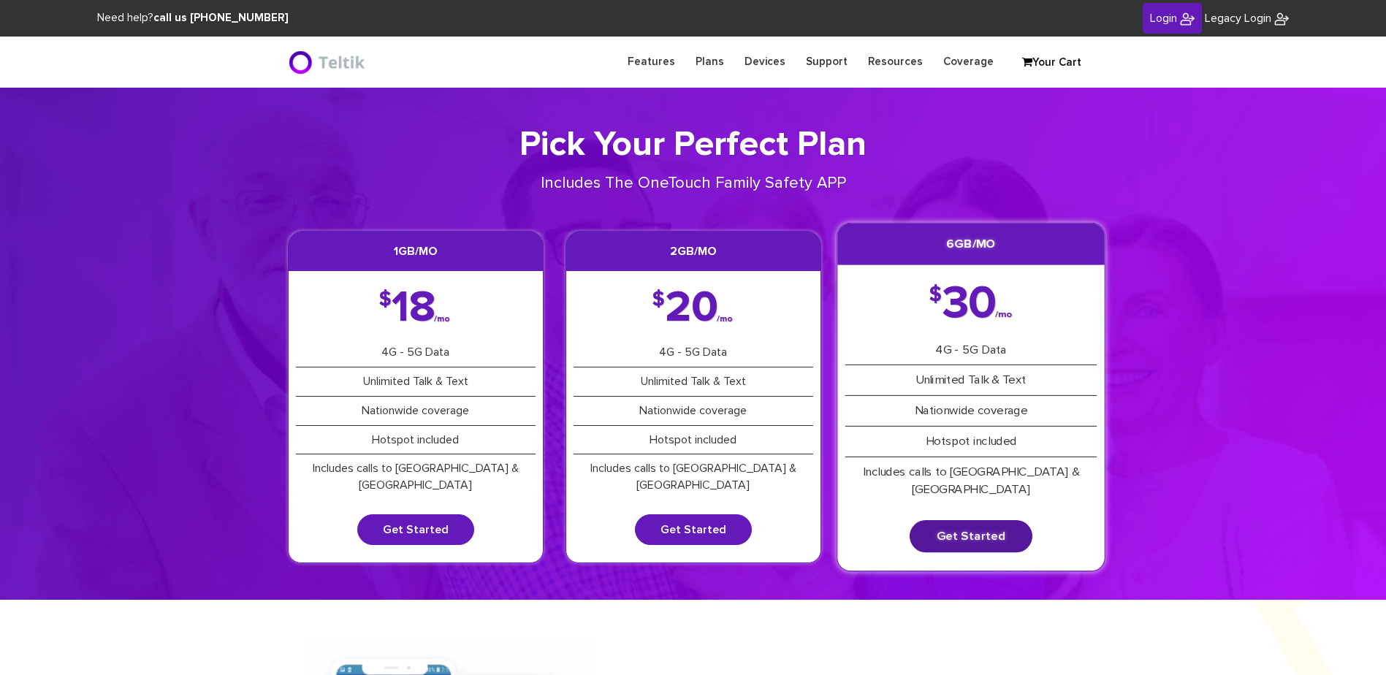 This screenshot has height=675, width=1386. I want to click on div: 18, so click(415, 308).